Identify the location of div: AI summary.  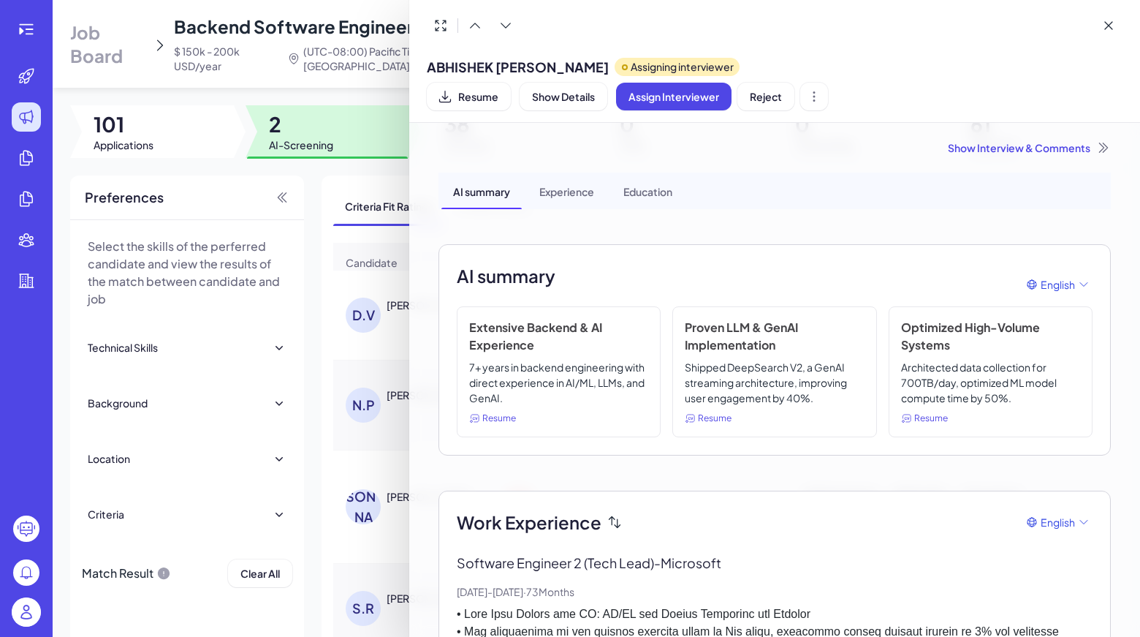
(482, 191).